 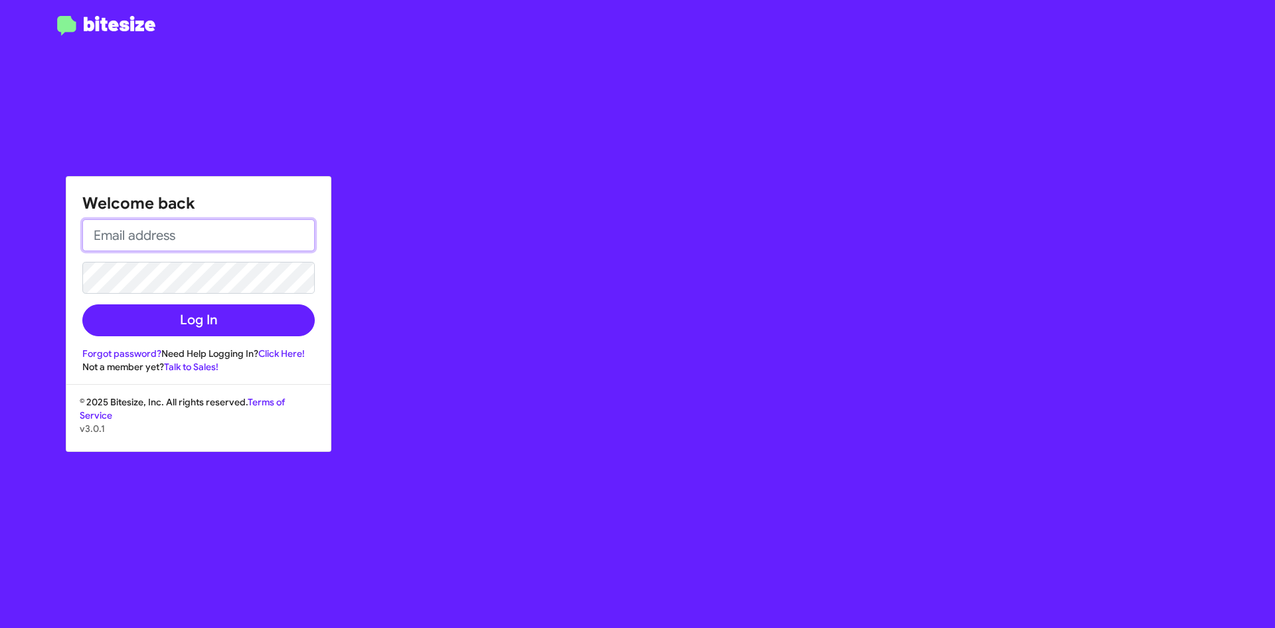 I want to click on div: Not a member yet?, so click(x=199, y=367).